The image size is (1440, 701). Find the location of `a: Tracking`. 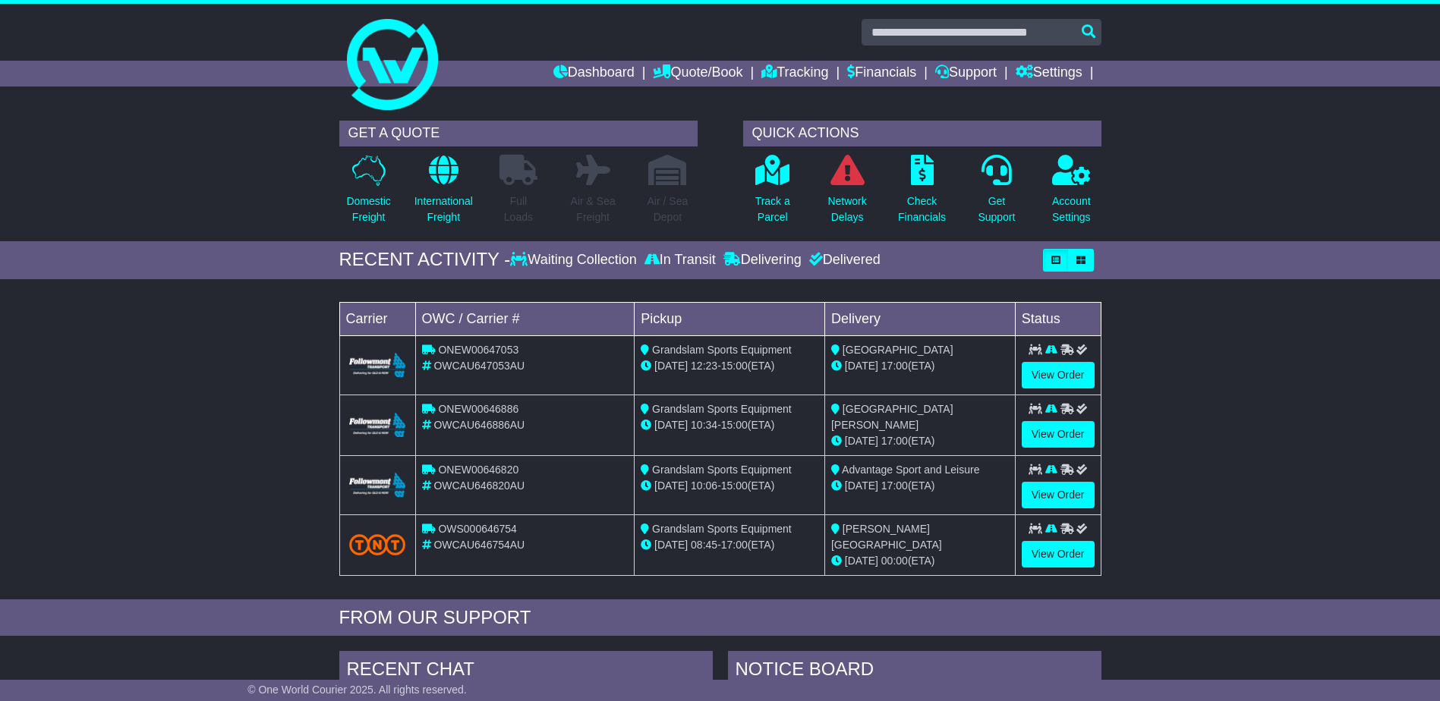

a: Tracking is located at coordinates (795, 74).